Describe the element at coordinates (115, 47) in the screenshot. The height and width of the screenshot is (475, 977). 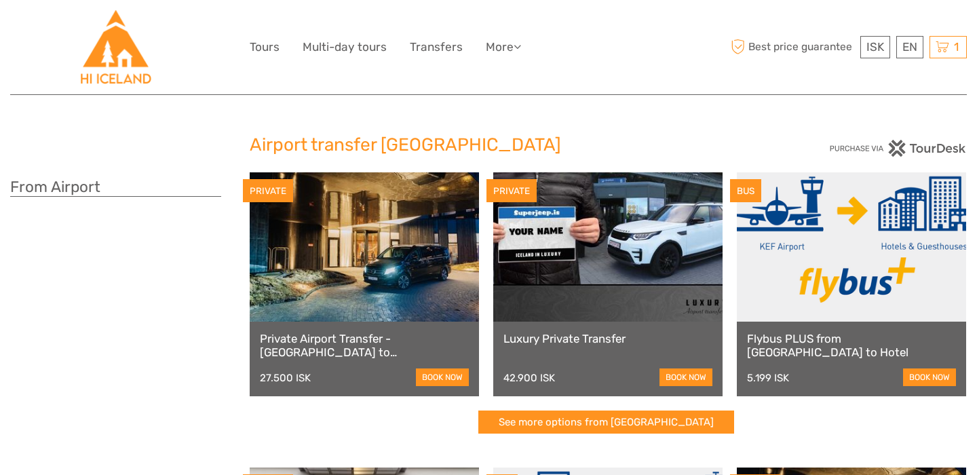
I see `img: Hostelling International` at that location.